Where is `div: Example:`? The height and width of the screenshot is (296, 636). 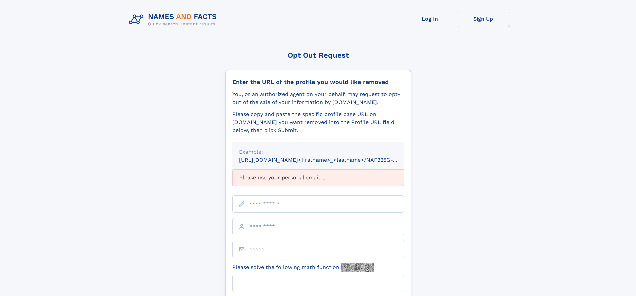 div: Example: is located at coordinates (318, 152).